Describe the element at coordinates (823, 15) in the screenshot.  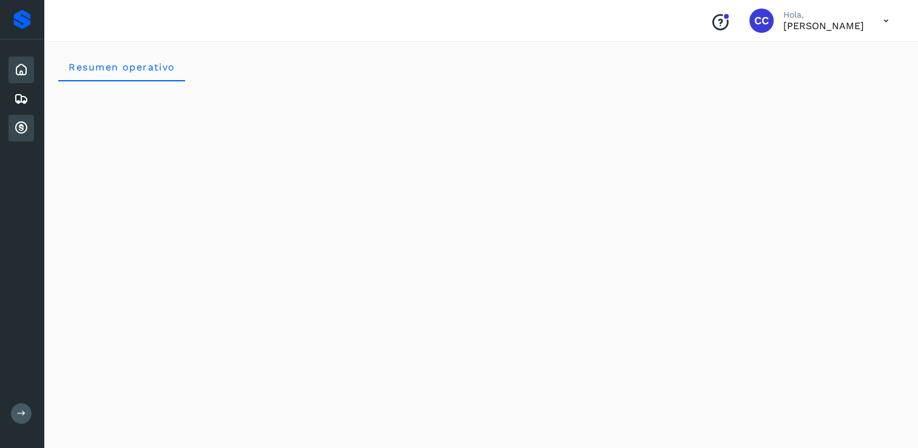
I see `p: Hola,` at that location.